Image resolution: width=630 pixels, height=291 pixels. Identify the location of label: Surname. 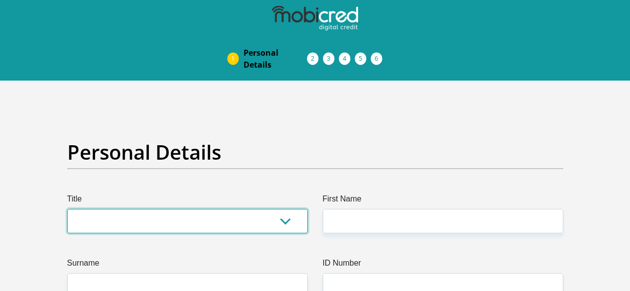
(187, 265).